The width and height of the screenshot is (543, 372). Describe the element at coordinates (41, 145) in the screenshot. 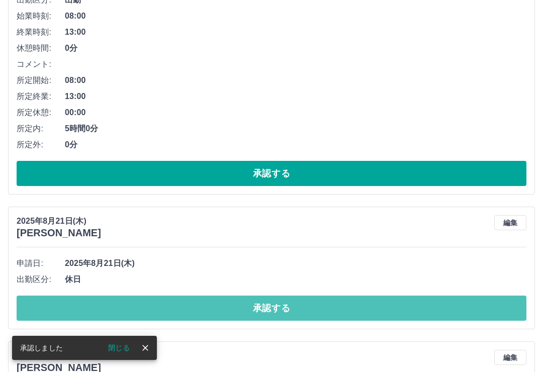

I see `span: 所定外:` at that location.